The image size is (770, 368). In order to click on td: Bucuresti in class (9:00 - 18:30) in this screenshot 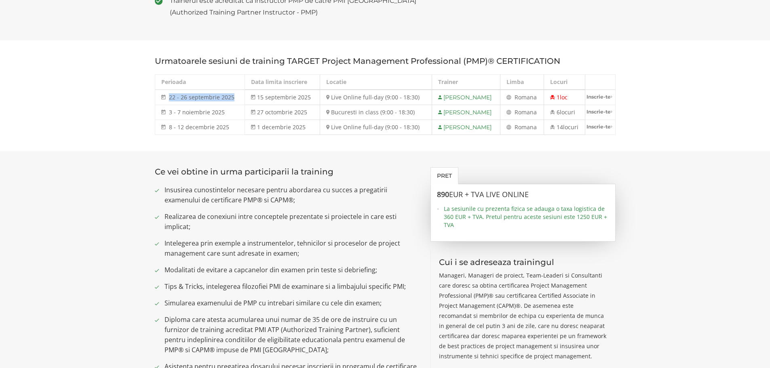, I will do `click(376, 112)`.